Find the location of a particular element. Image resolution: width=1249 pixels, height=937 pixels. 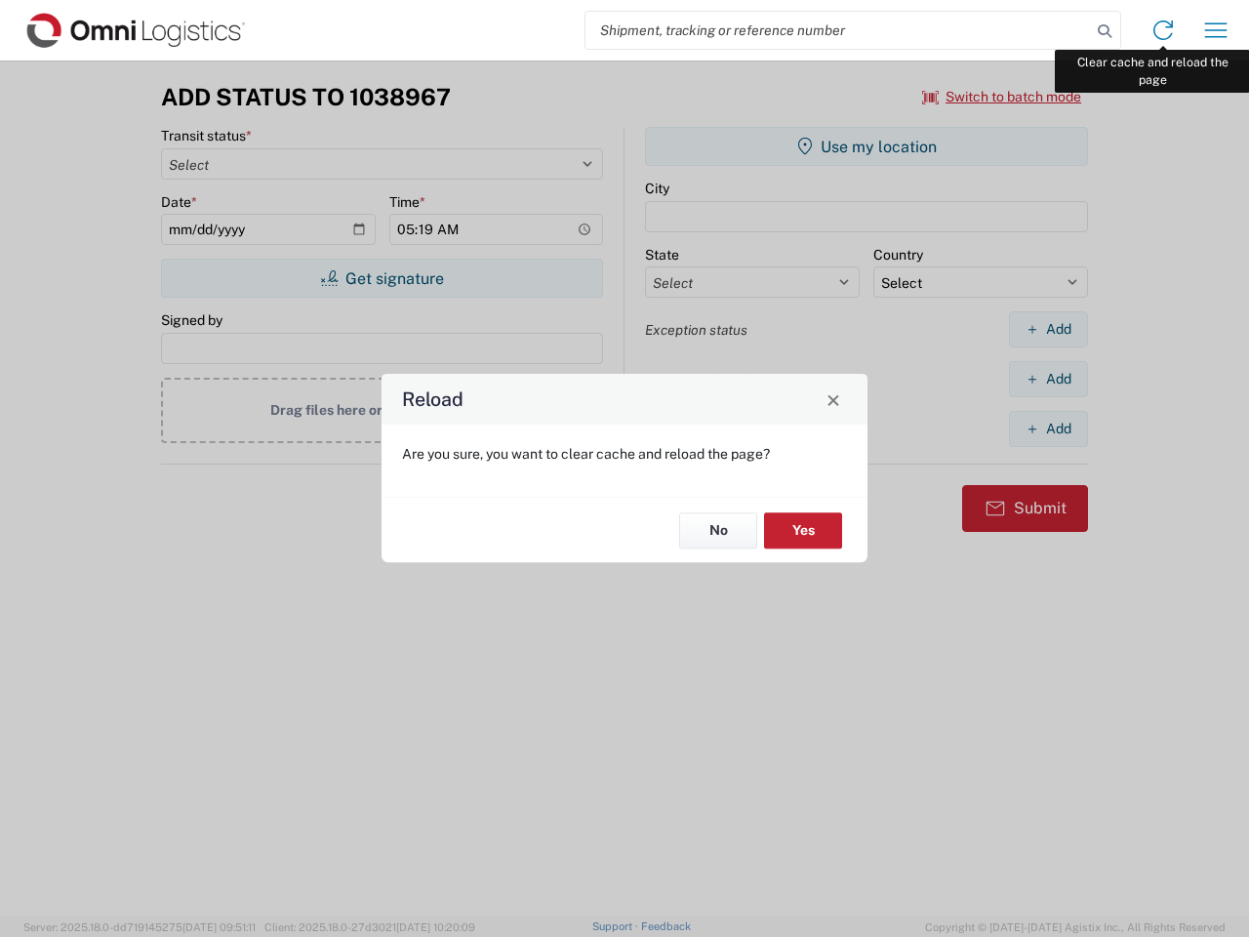

h4: Reload is located at coordinates (432, 399).